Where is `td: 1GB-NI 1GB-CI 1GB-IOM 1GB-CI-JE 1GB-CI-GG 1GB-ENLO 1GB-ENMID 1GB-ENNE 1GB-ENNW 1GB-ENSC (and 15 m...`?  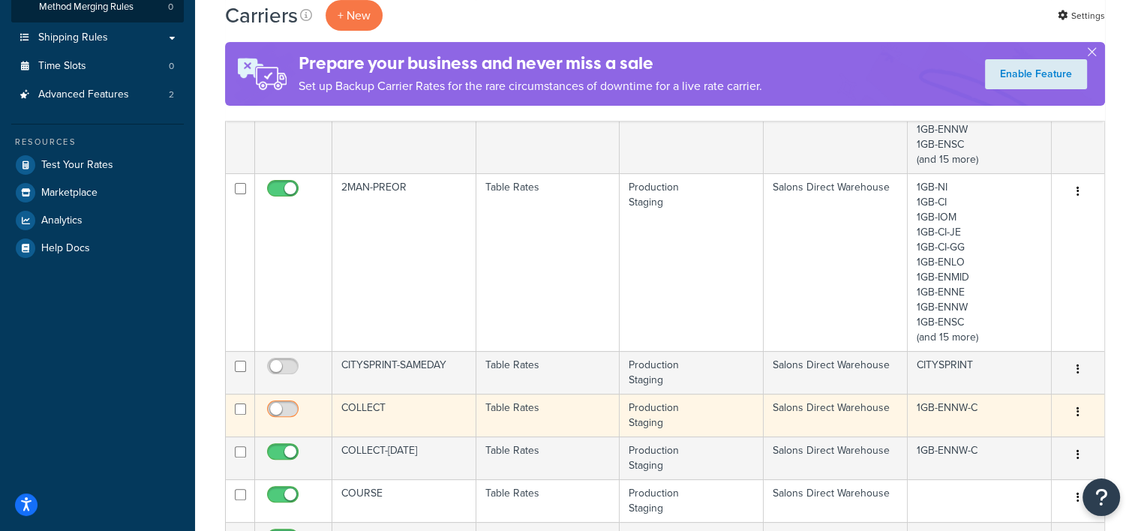
td: 1GB-NI 1GB-CI 1GB-IOM 1GB-CI-JE 1GB-CI-GG 1GB-ENLO 1GB-ENMID 1GB-ENNE 1GB-ENNW 1GB-ENSC (and 15 m... is located at coordinates (980, 262).